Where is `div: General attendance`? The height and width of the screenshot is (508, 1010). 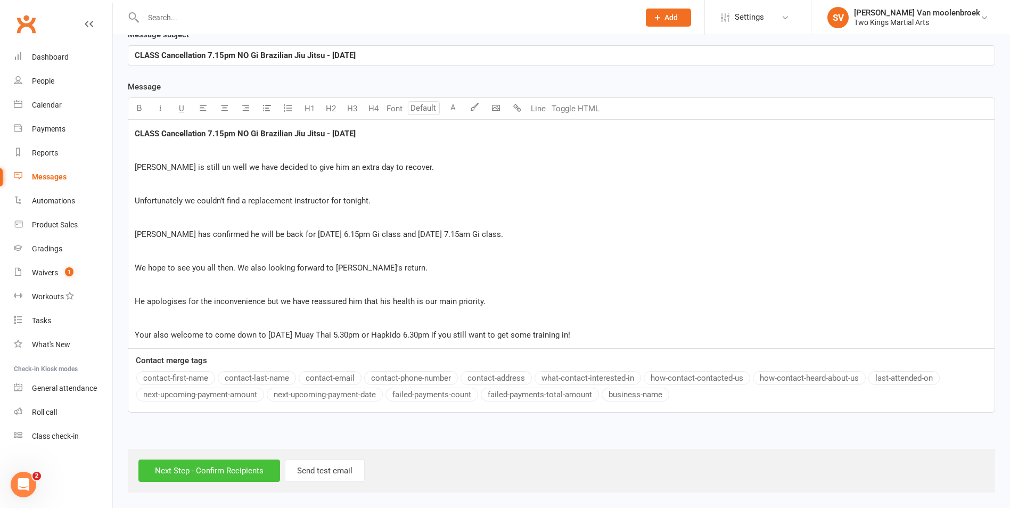
div: General attendance is located at coordinates (64, 388).